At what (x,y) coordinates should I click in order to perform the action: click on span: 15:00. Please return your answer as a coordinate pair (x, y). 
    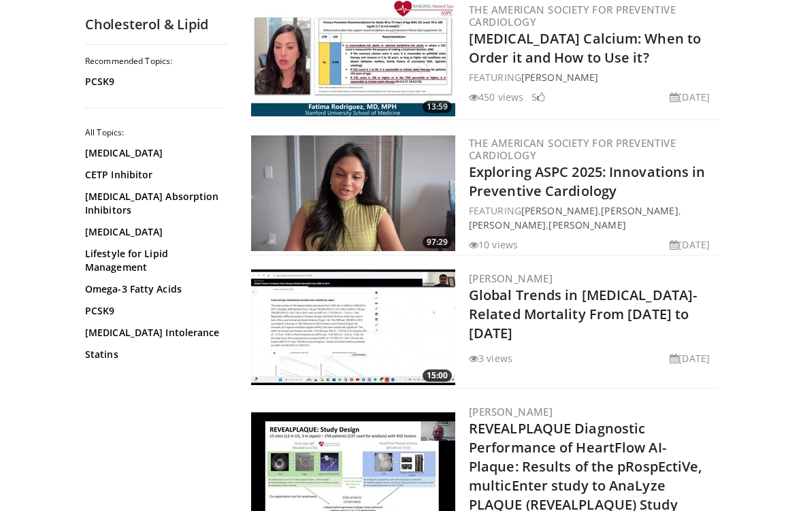
    Looking at the image, I should click on (437, 376).